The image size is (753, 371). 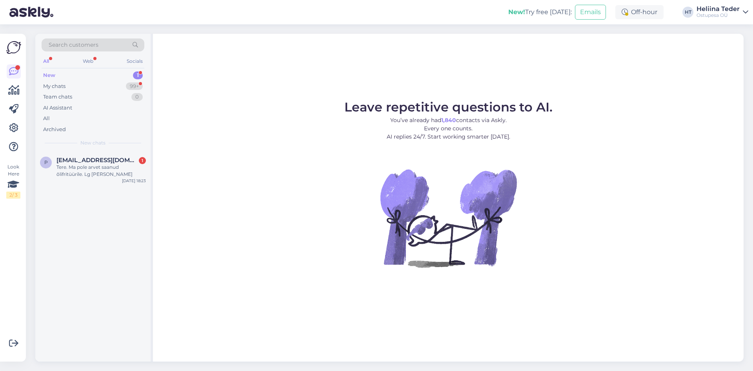 I want to click on b: New!, so click(x=517, y=12).